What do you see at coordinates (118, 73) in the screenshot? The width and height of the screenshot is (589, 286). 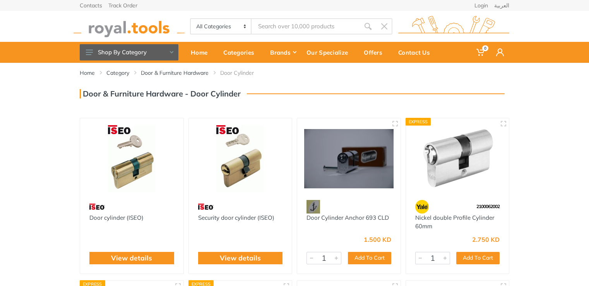 I see `a: Category` at bounding box center [118, 73].